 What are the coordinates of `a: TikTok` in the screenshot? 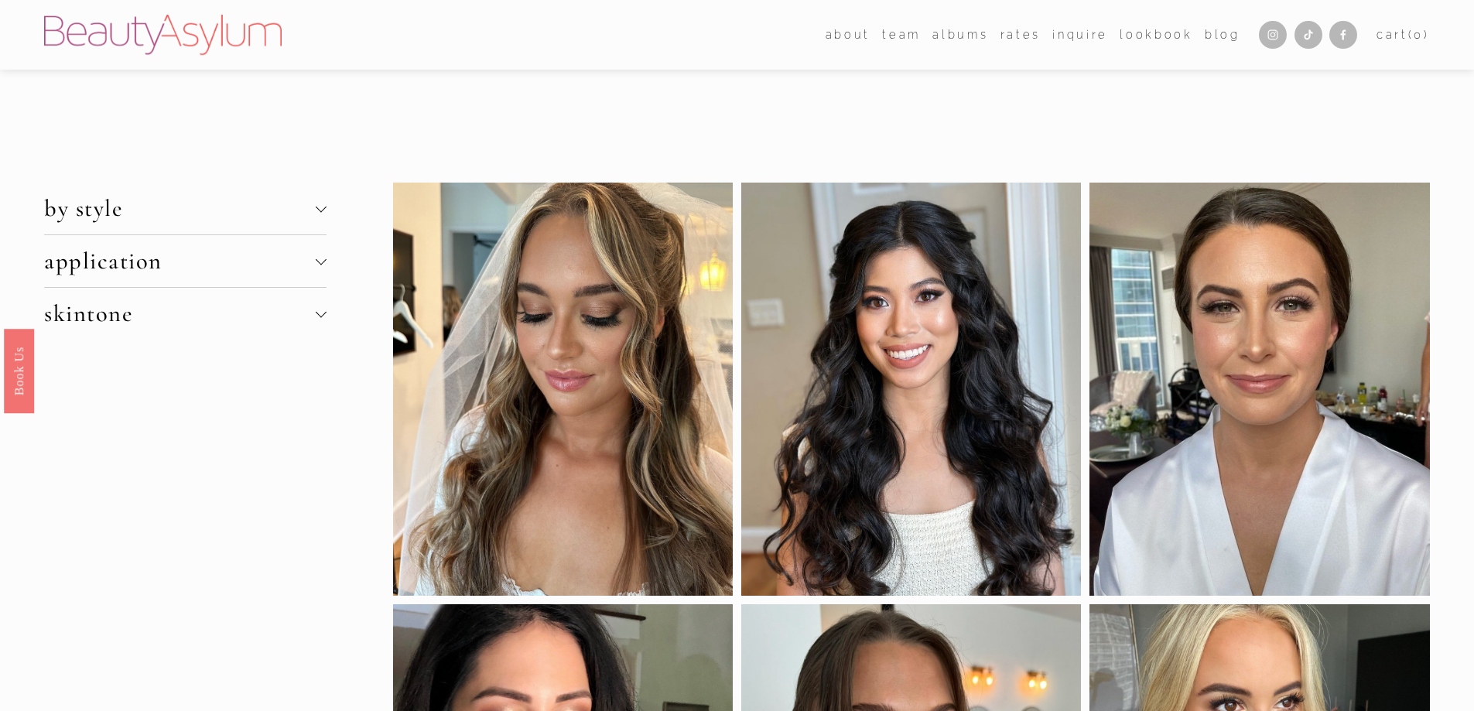 It's located at (1308, 35).